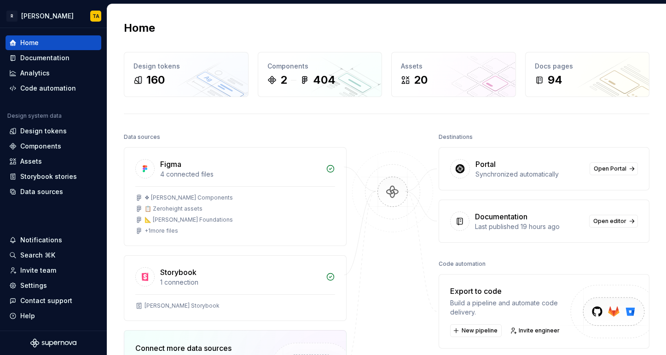 Image resolution: width=666 pixels, height=355 pixels. What do you see at coordinates (535, 331) in the screenshot?
I see `a: Invite engineer` at bounding box center [535, 331].